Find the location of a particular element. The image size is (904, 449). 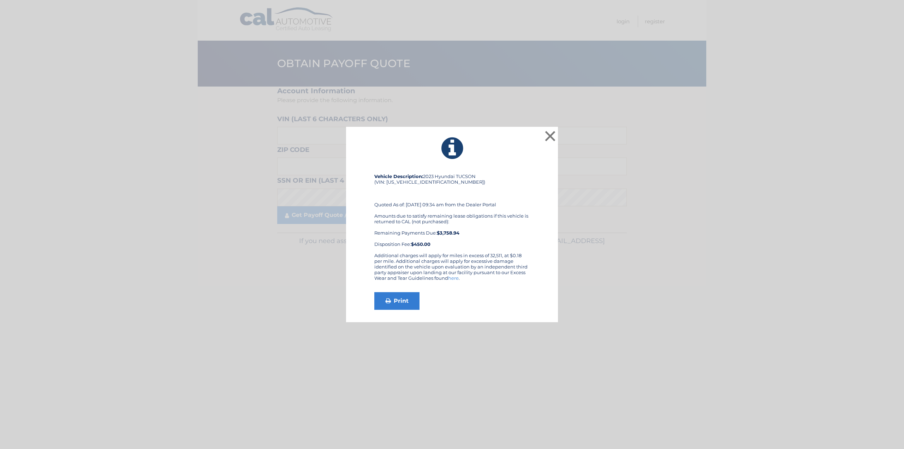

div: Additional charges will apply for miles in excess of 32,511, at $0.18 per mile. Additional charge... is located at coordinates (452, 269).